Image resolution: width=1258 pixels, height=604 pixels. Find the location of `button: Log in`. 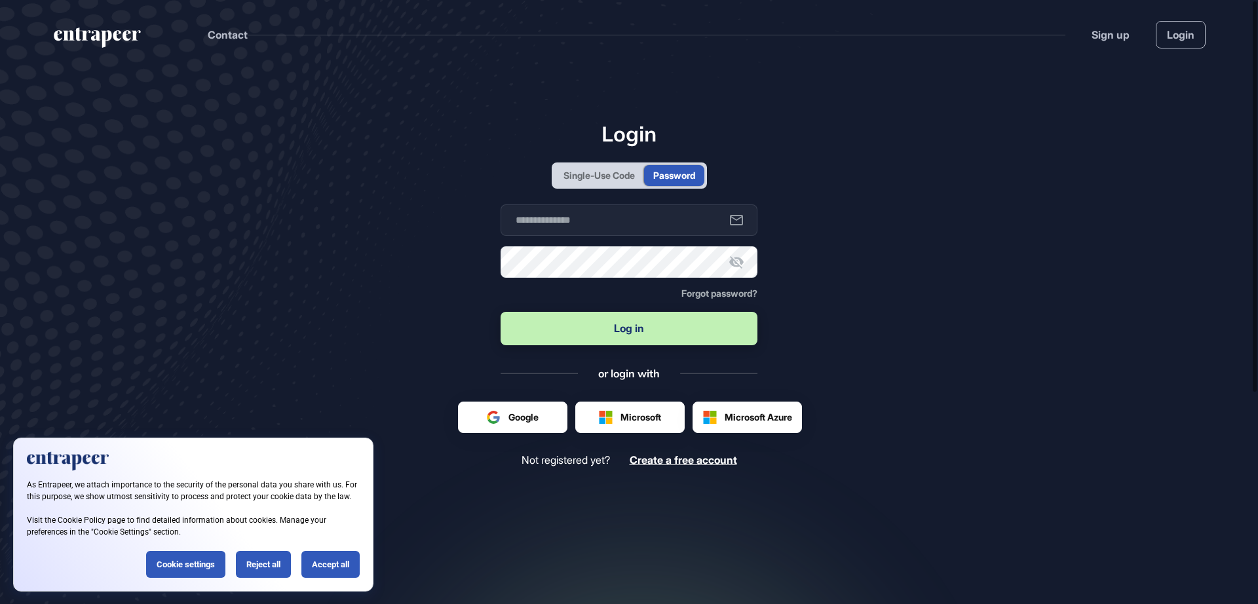

button: Log in is located at coordinates (629, 328).